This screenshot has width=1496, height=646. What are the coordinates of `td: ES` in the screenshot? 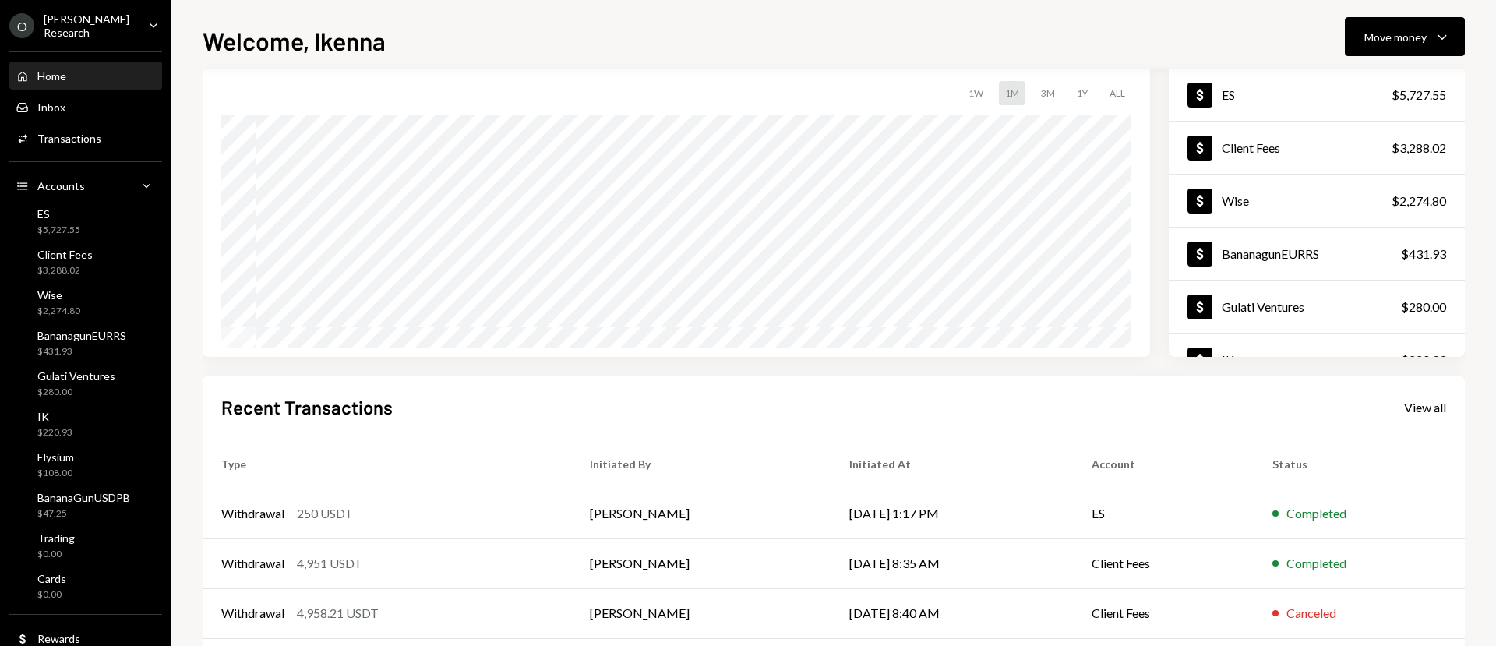 It's located at (1163, 513).